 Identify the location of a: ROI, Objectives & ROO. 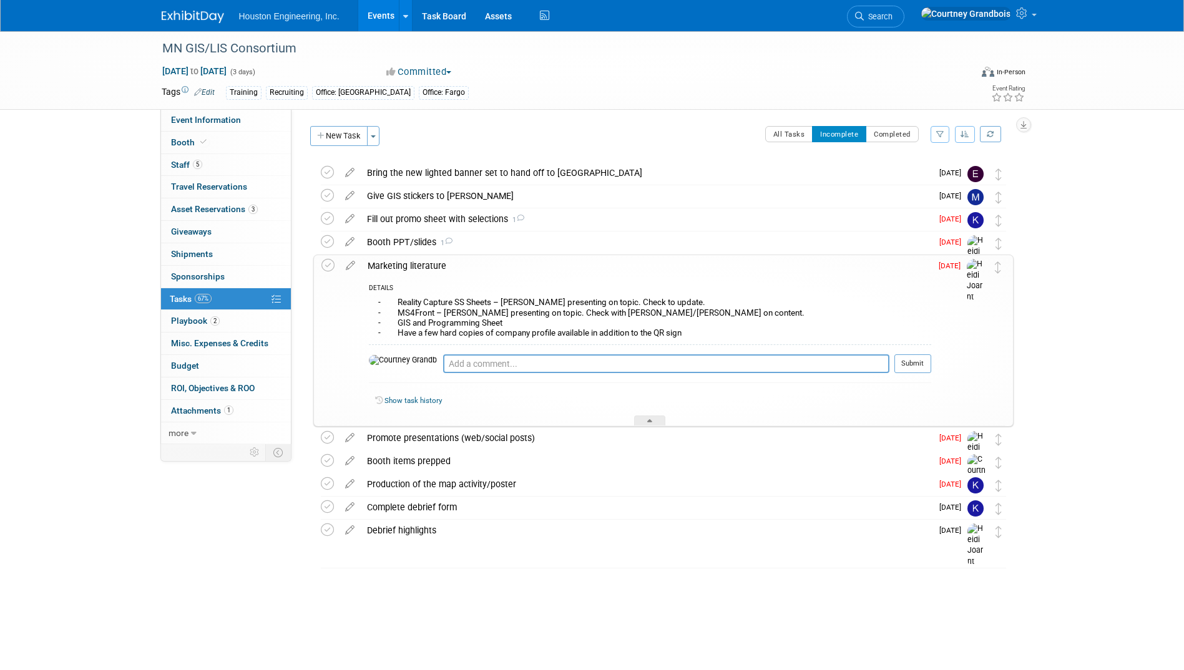
(226, 388).